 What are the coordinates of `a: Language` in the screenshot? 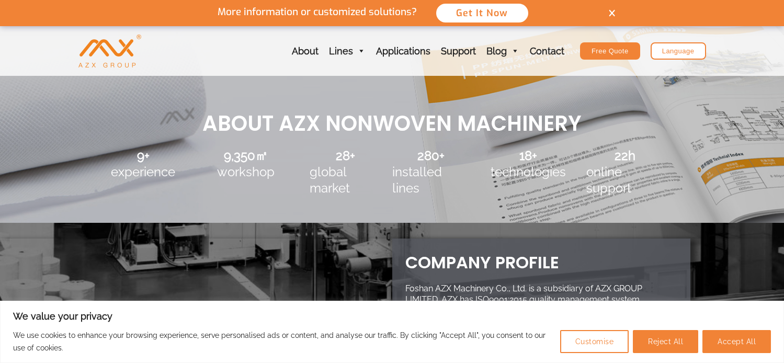 It's located at (678, 51).